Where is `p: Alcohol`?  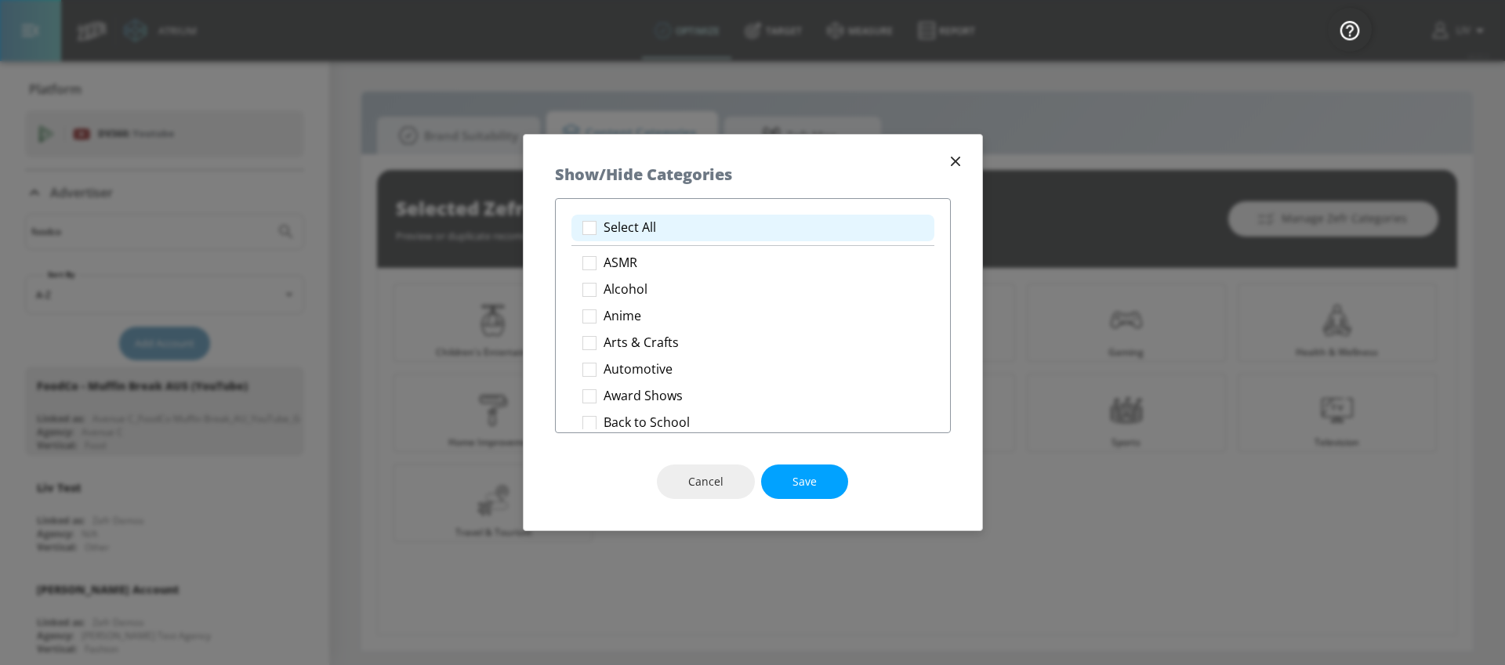 p: Alcohol is located at coordinates (626, 289).